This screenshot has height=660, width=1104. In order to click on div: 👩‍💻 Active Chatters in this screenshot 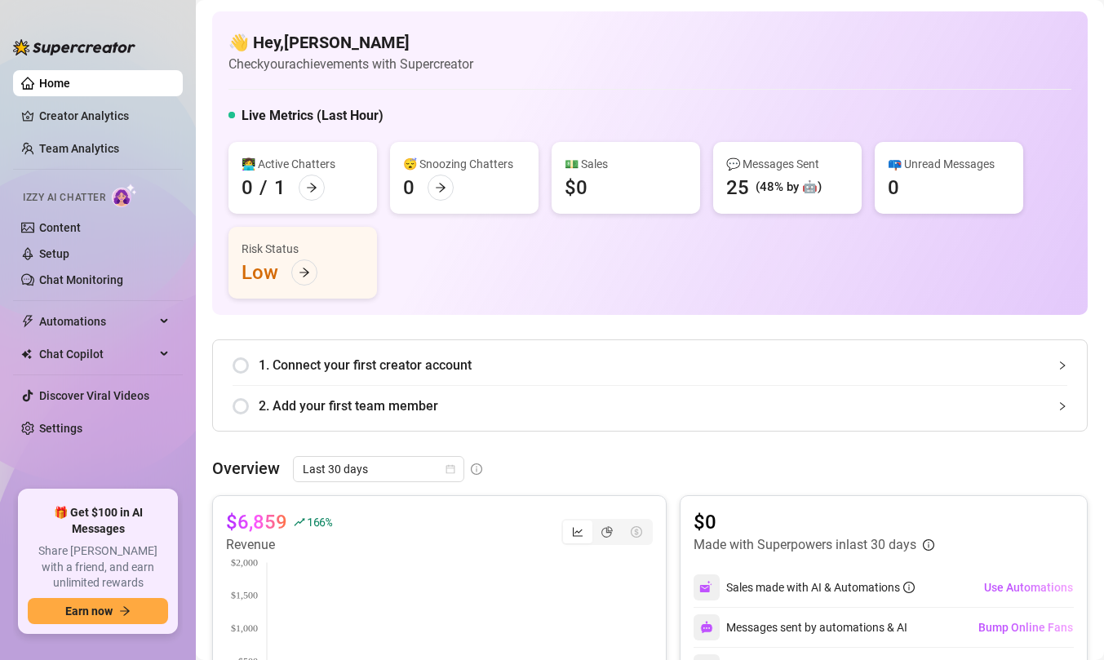, I will do `click(303, 164)`.